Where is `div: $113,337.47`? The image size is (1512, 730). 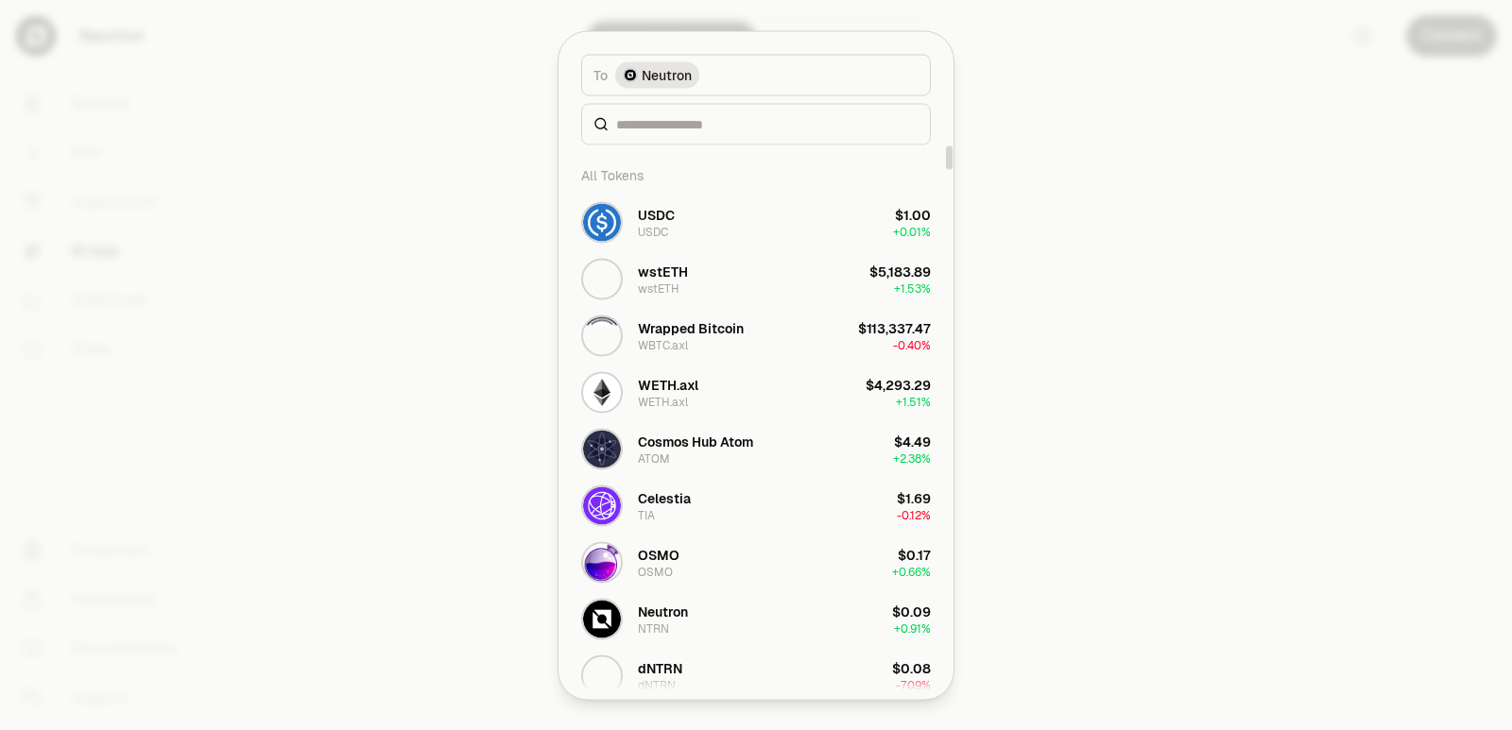 div: $113,337.47 is located at coordinates (894, 328).